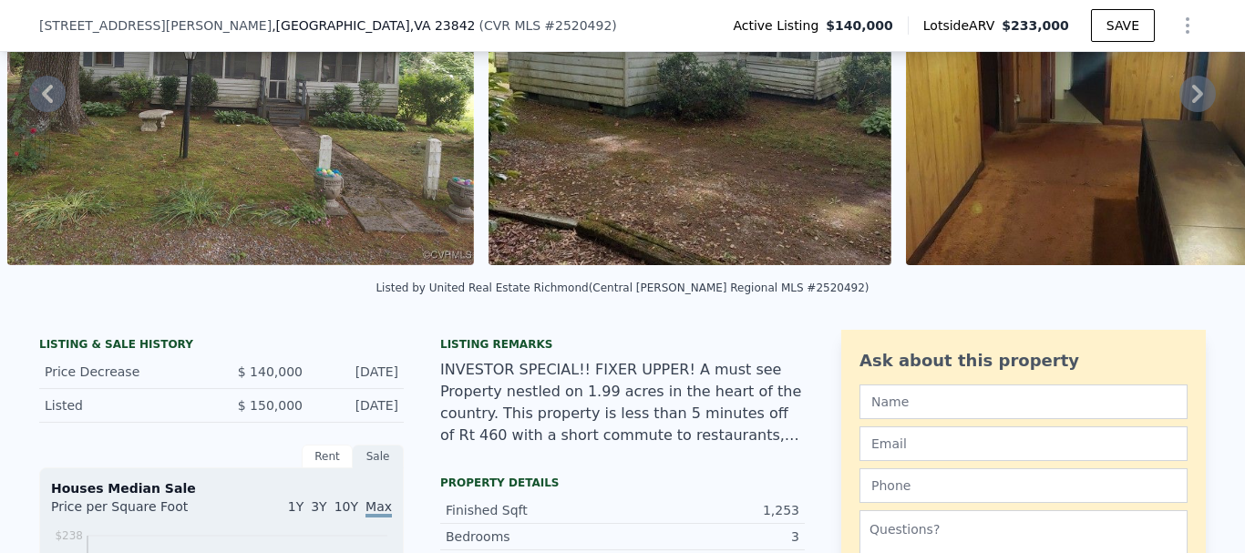  I want to click on div: Ask about this property, so click(1024, 361).